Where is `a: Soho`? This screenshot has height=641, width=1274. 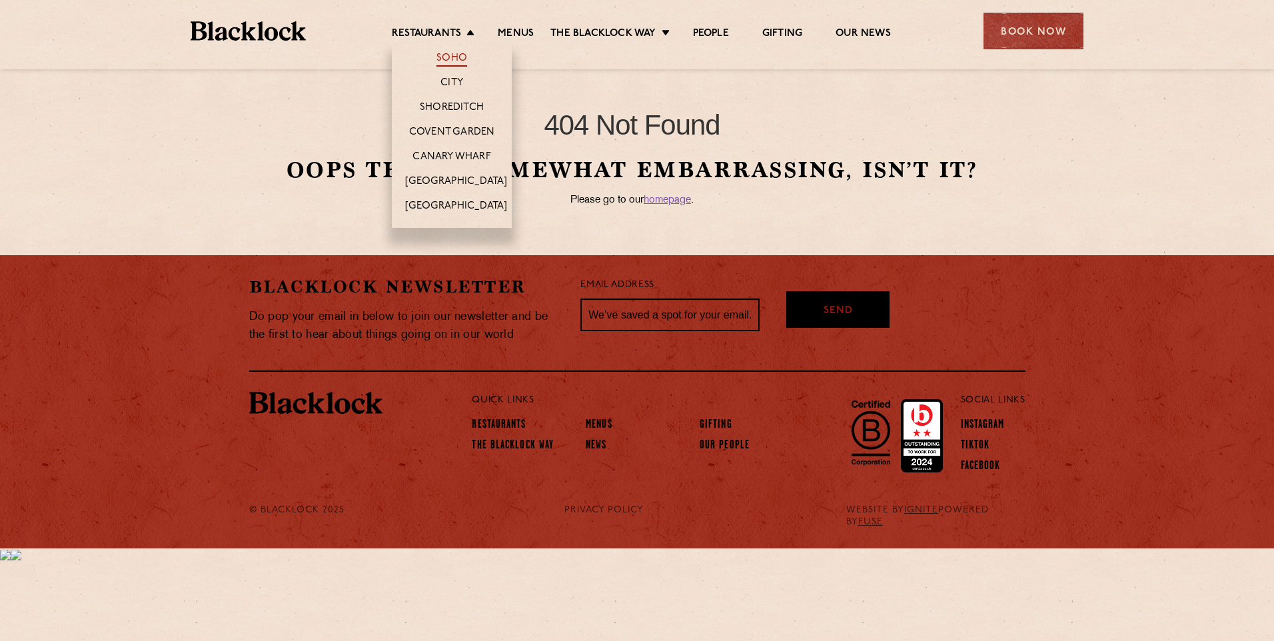
a: Soho is located at coordinates (452, 59).